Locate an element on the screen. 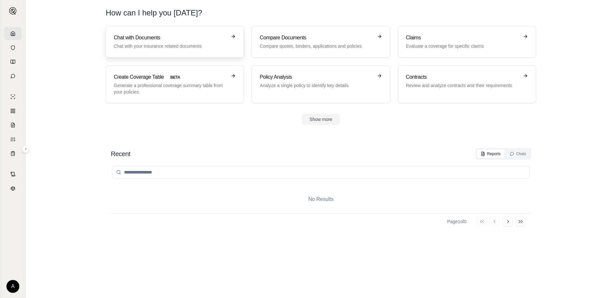  a: Custom Report is located at coordinates (13, 139).